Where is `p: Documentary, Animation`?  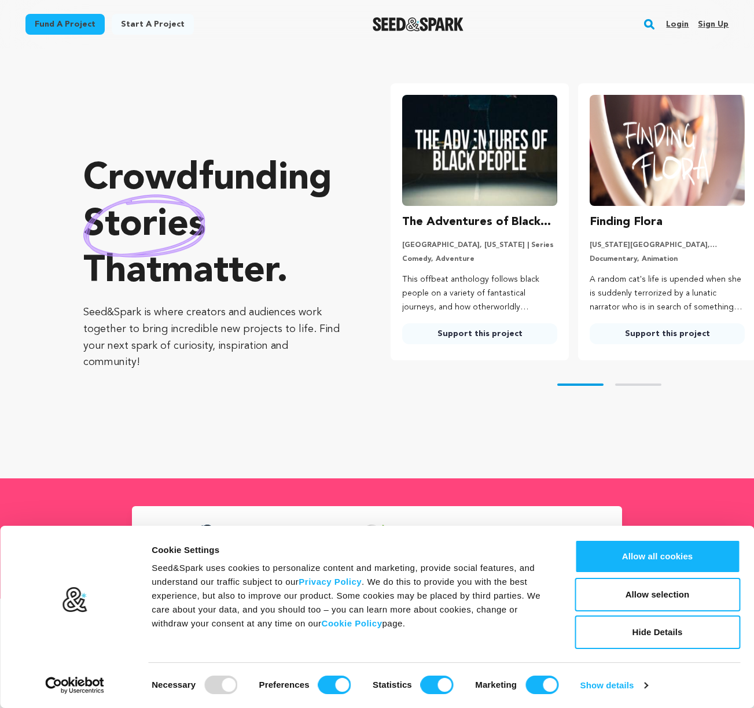
p: Documentary, Animation is located at coordinates (667, 259).